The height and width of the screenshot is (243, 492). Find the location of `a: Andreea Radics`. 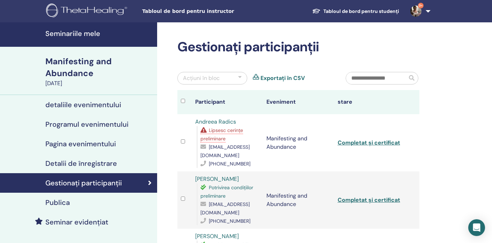

a: Andreea Radics is located at coordinates (216, 122).